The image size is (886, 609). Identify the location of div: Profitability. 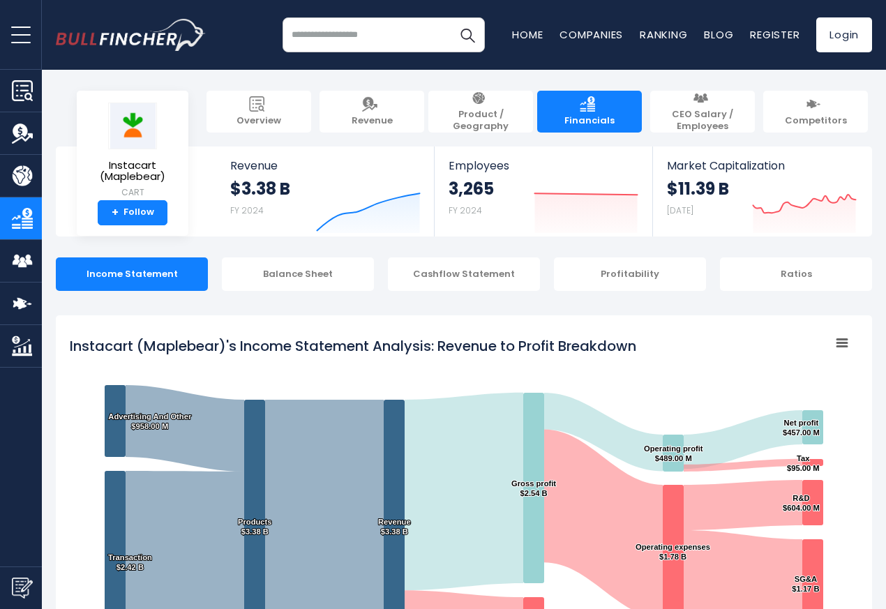
(630, 274).